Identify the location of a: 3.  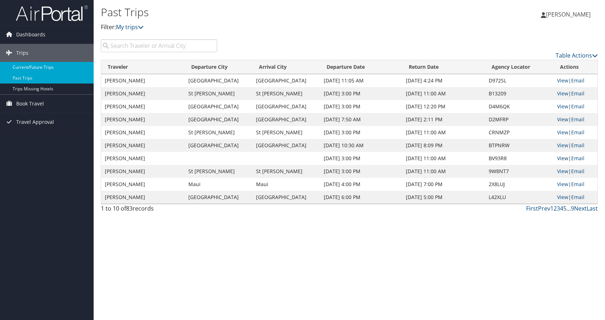
(558, 209).